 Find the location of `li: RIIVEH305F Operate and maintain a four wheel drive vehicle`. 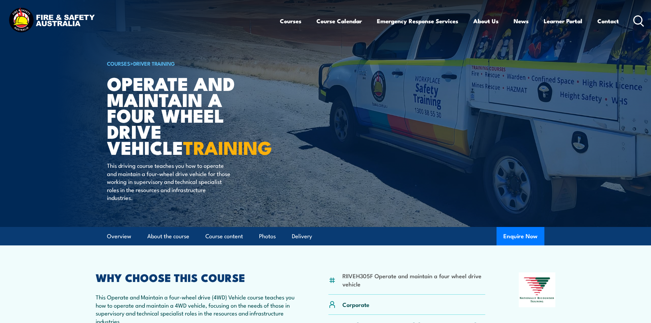

li: RIIVEH305F Operate and maintain a four wheel drive vehicle is located at coordinates (414, 280).